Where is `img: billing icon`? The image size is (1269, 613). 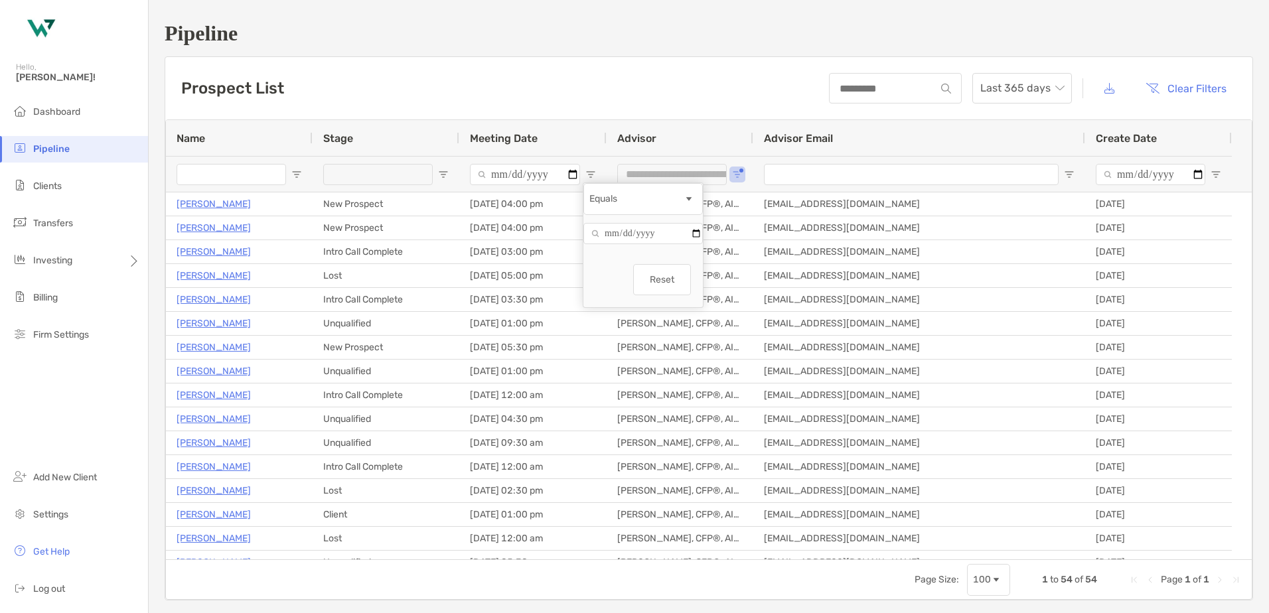 img: billing icon is located at coordinates (20, 297).